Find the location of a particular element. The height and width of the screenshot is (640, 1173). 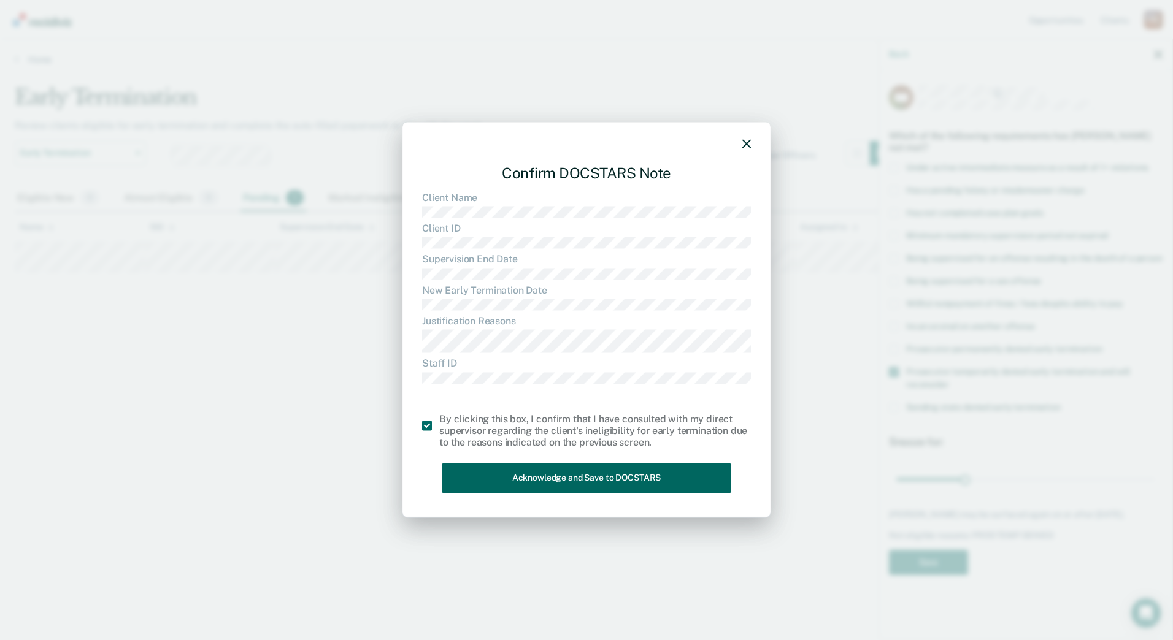

div: Confirm DOCSTARS Note is located at coordinates (586, 173).